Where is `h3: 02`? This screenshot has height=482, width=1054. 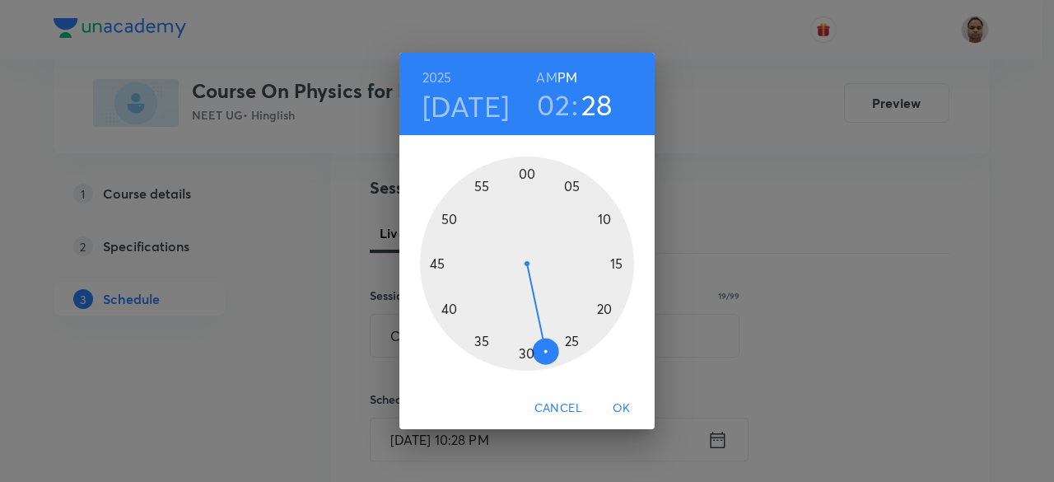
h3: 02 is located at coordinates (553, 105).